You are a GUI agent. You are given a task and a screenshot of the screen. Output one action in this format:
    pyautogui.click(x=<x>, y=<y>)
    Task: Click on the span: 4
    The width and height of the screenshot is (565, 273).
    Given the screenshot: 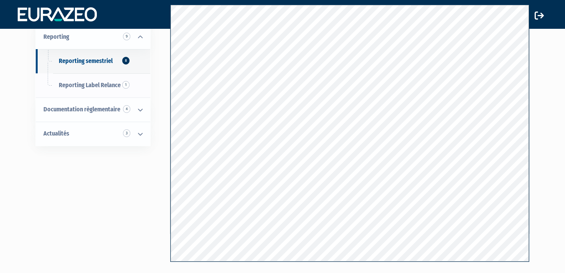 What is the action you would take?
    pyautogui.click(x=127, y=109)
    